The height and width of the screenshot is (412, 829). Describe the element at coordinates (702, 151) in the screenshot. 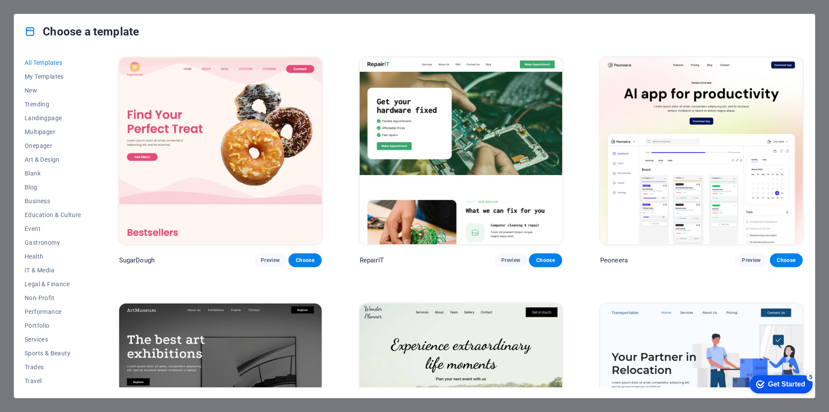

I see `img: Peoneera` at that location.